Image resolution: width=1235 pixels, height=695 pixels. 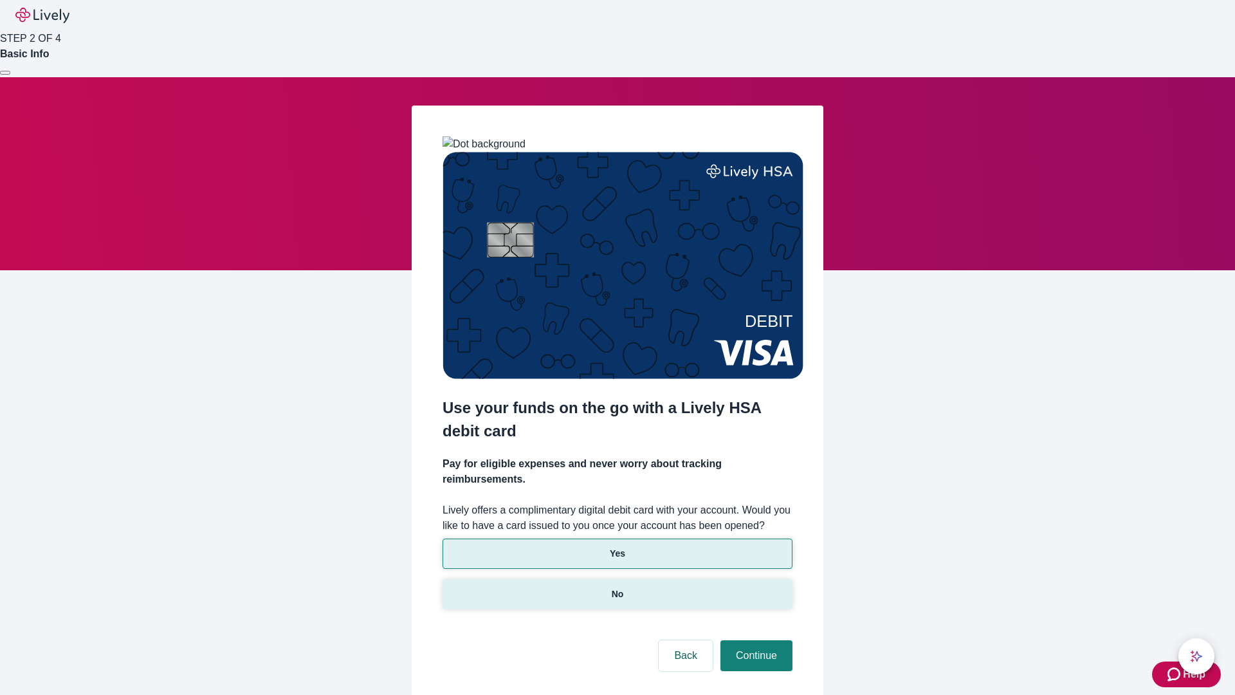 What do you see at coordinates (618, 553) in the screenshot?
I see `button: Yes` at bounding box center [618, 553].